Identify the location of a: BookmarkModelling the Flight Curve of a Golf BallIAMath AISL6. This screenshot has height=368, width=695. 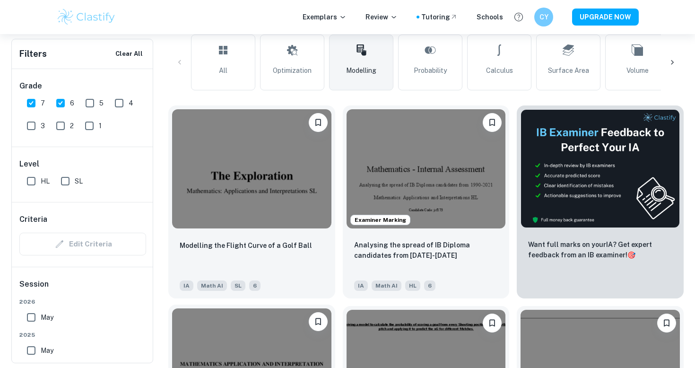
(251, 202).